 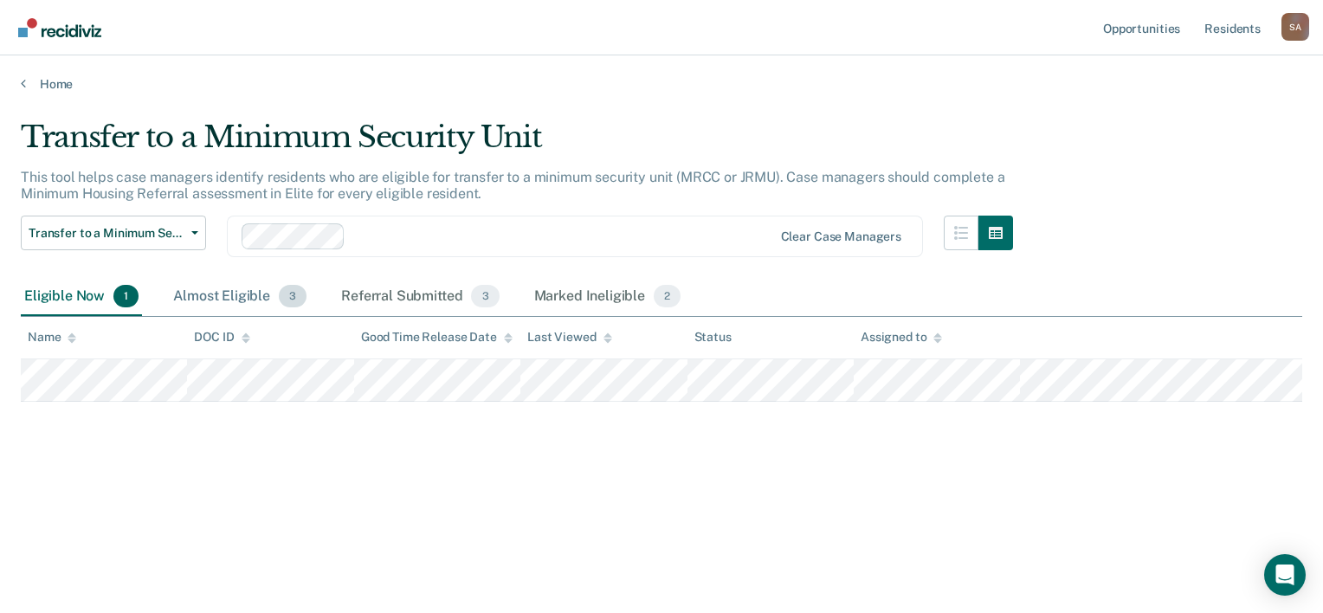 What do you see at coordinates (240, 297) in the screenshot?
I see `div: Almost Eligible3` at bounding box center [240, 297].